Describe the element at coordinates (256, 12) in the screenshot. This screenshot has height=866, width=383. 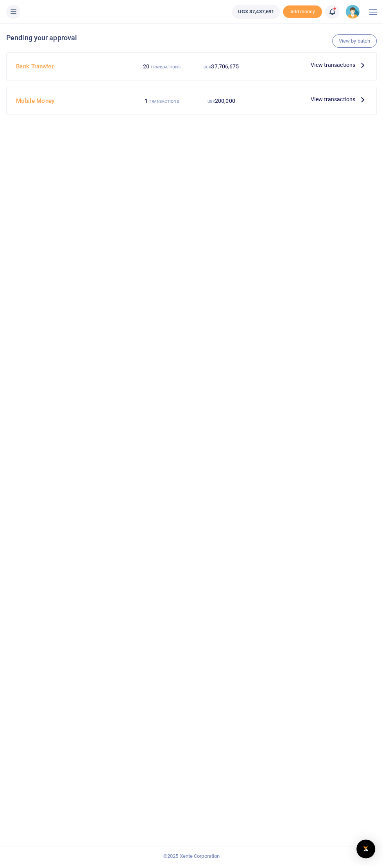
I see `a: UGX 37,437,691` at that location.